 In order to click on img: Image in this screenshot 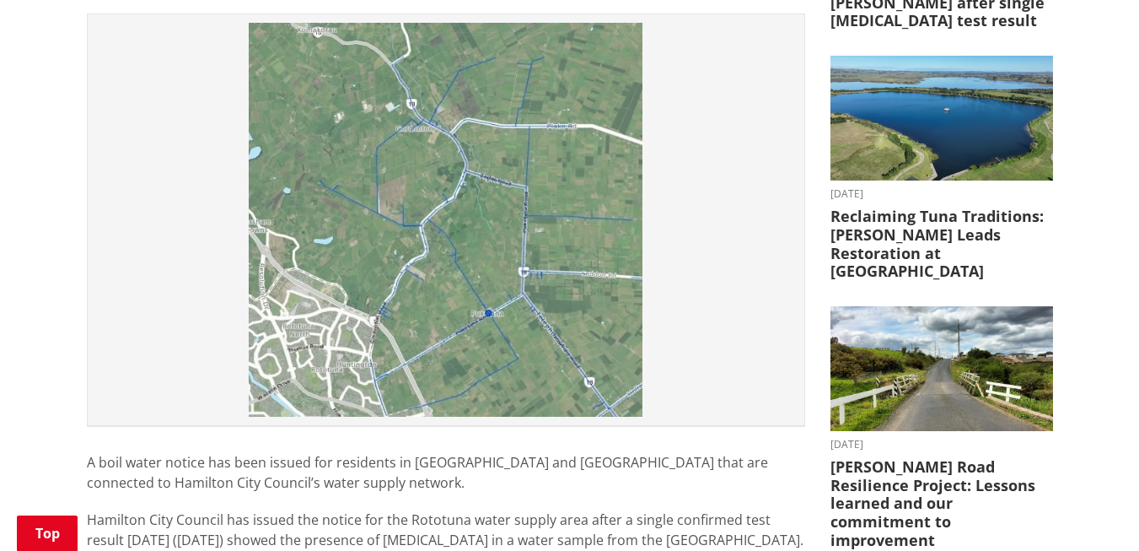, I will do `click(446, 219)`.